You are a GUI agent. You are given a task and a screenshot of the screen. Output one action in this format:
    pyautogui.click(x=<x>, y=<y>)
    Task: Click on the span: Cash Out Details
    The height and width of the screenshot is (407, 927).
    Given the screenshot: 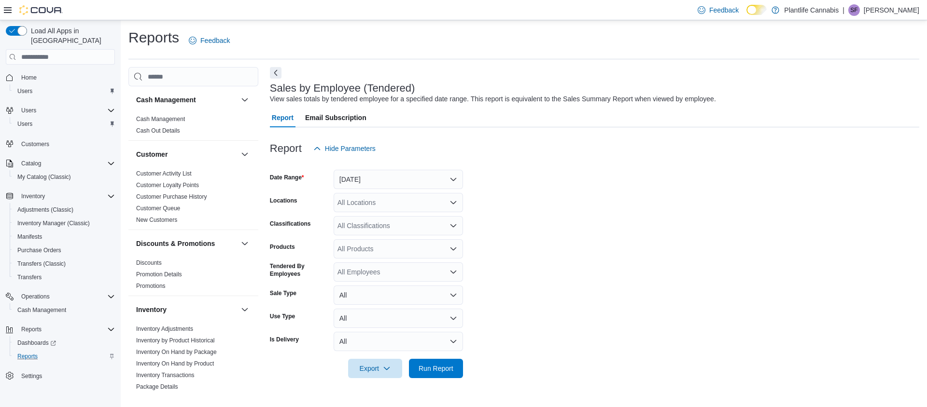 What is the action you would take?
    pyautogui.click(x=158, y=131)
    